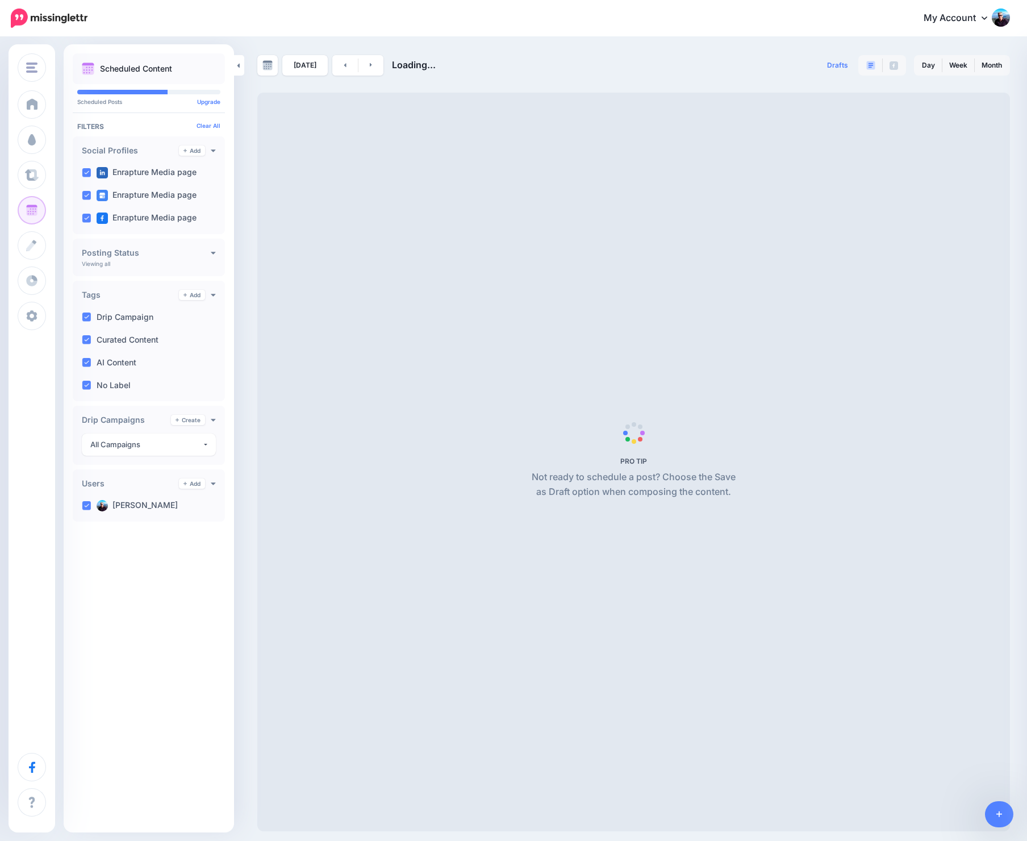  Describe the element at coordinates (837, 65) in the screenshot. I see `a: Drafts` at that location.